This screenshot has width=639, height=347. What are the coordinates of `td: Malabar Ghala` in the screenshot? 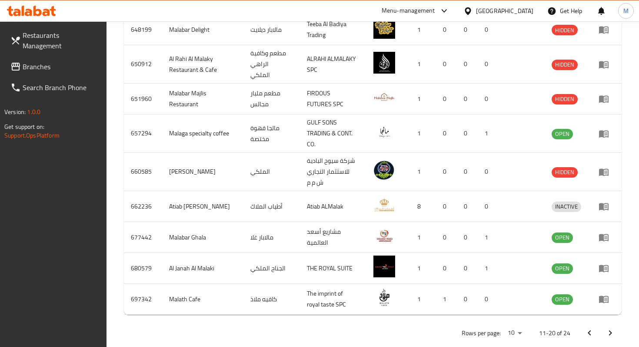 It's located at (203, 237).